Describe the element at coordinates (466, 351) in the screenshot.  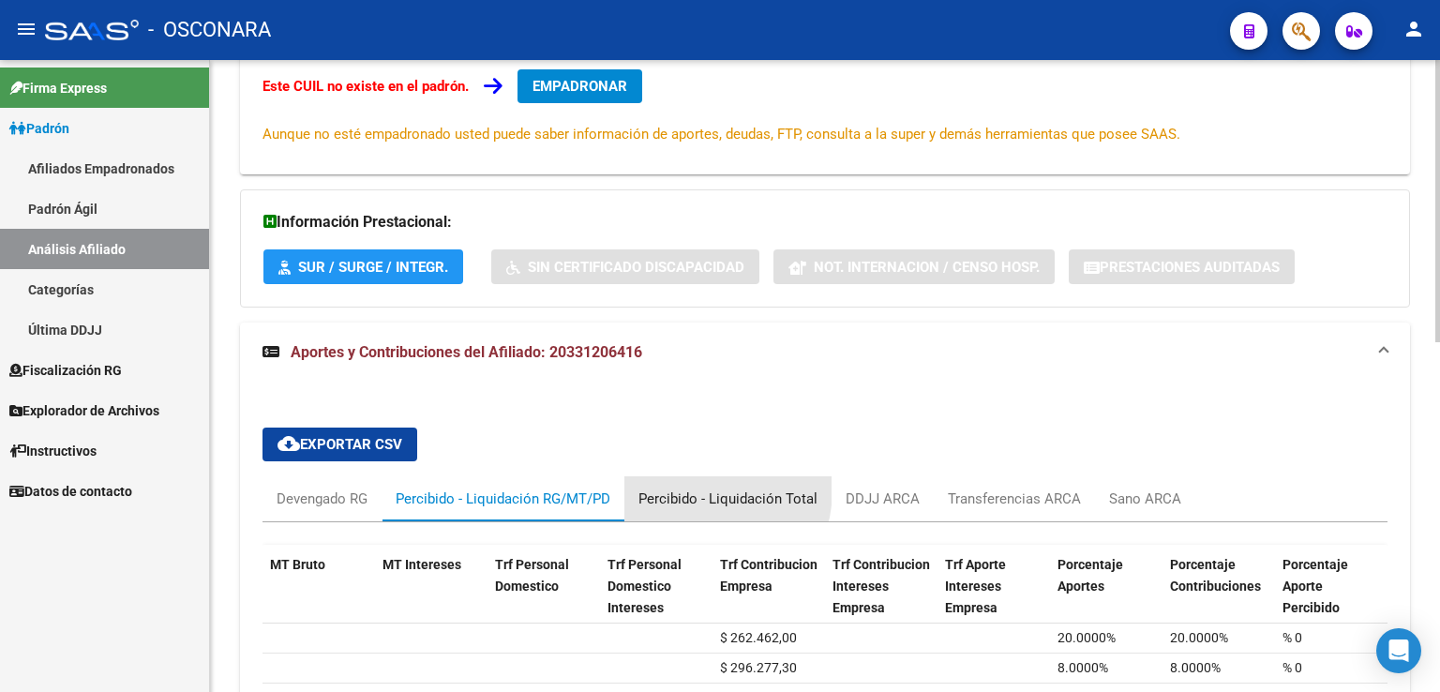
I see `span: Aportes y Contribuciones del Afiliado: 20331206416` at that location.